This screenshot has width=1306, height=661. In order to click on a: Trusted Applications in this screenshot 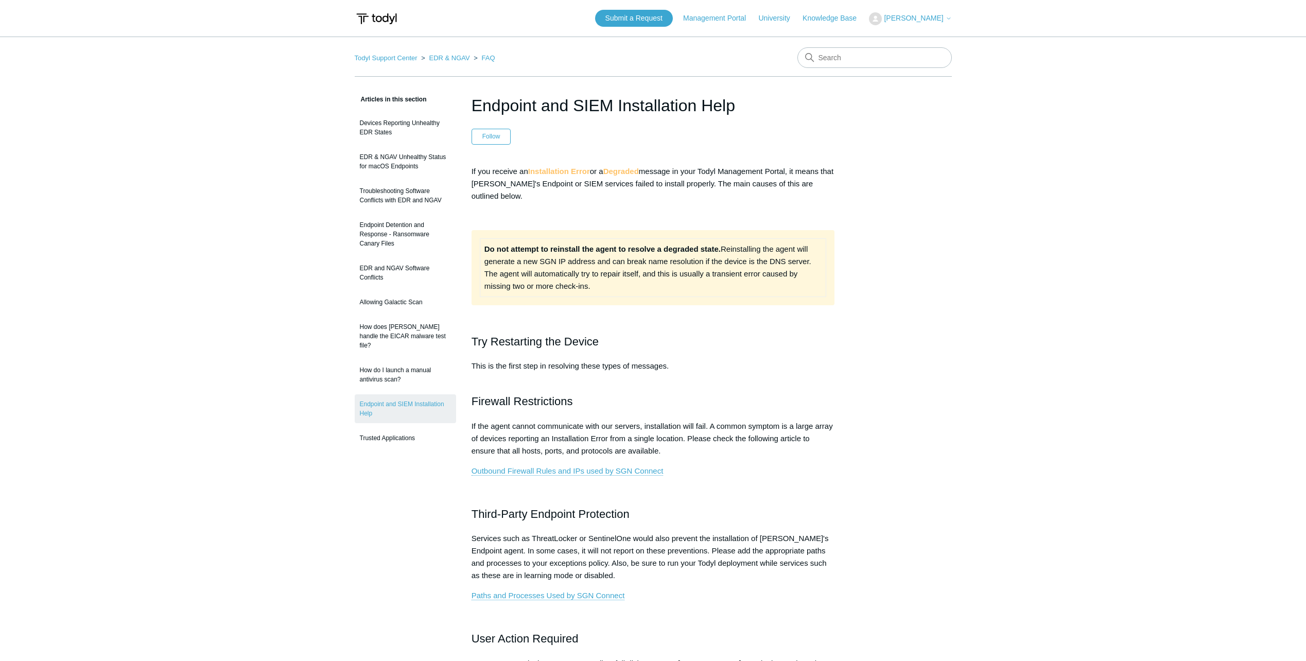, I will do `click(405, 438)`.